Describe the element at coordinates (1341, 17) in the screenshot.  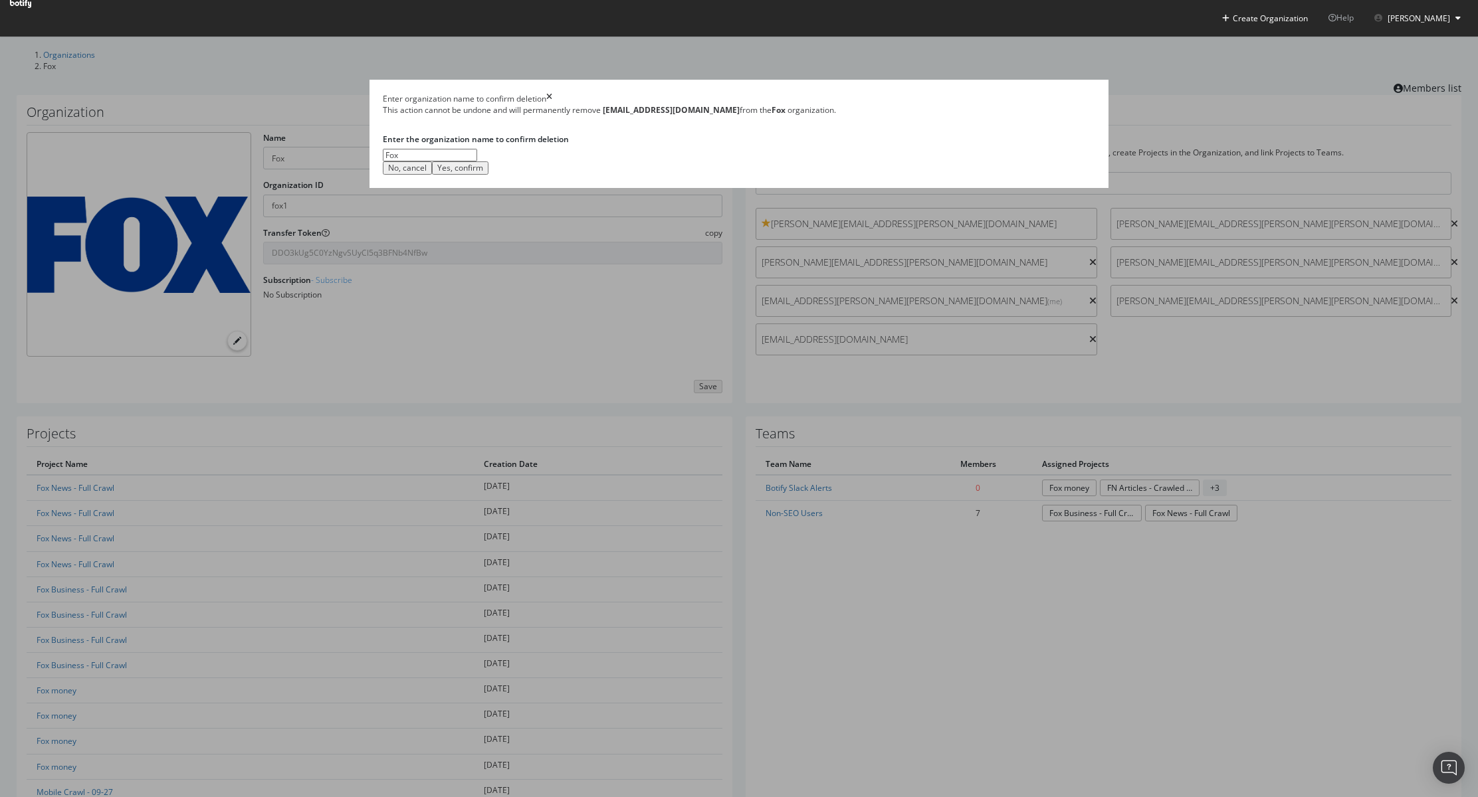
I see `span: Help` at that location.